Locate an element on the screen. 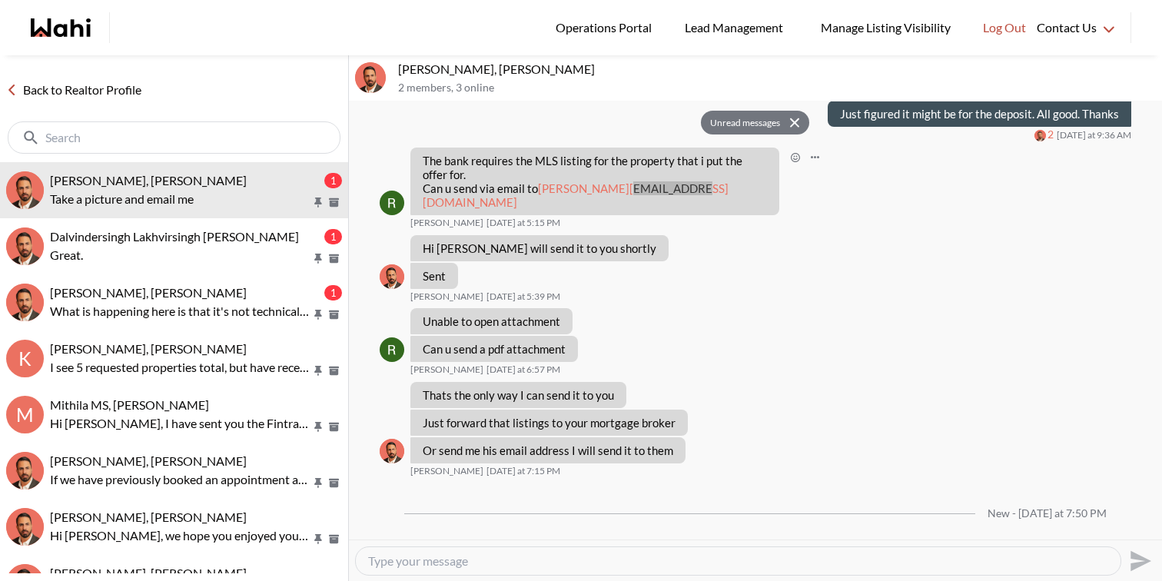 The image size is (1162, 581). p: Can u send a pdf attachment is located at coordinates (494, 349).